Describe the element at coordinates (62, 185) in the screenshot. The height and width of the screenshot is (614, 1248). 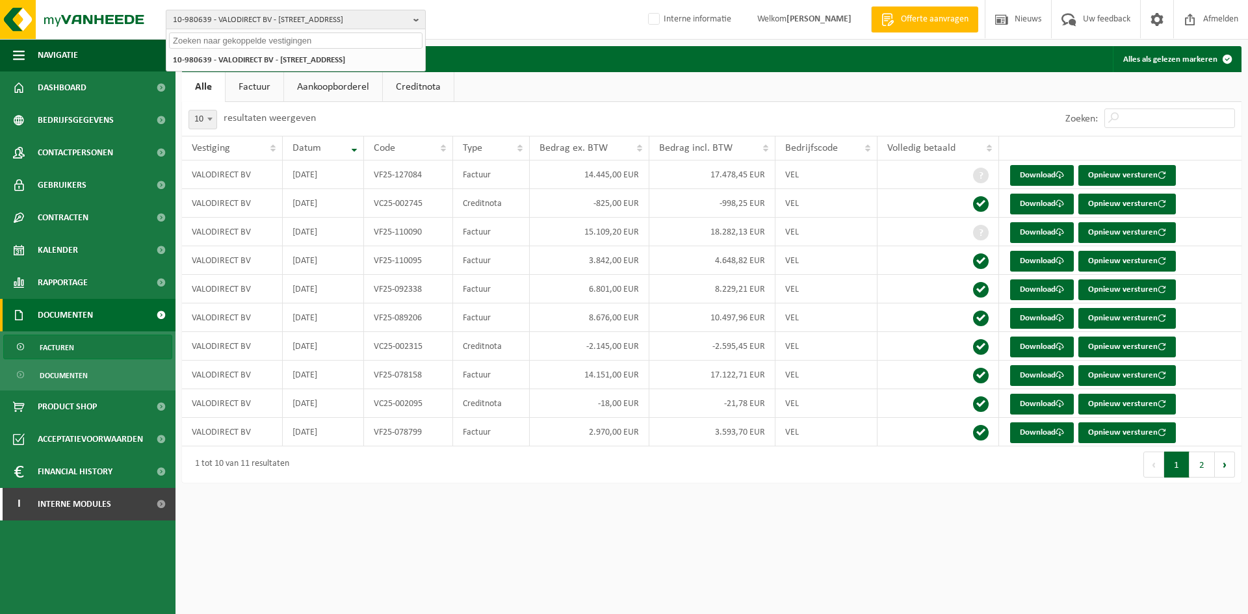
I see `span: Gebruikers` at that location.